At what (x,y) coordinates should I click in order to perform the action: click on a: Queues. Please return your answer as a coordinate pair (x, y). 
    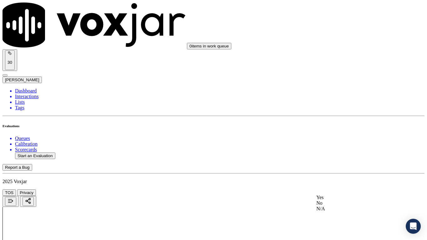
    Looking at the image, I should click on (220, 138).